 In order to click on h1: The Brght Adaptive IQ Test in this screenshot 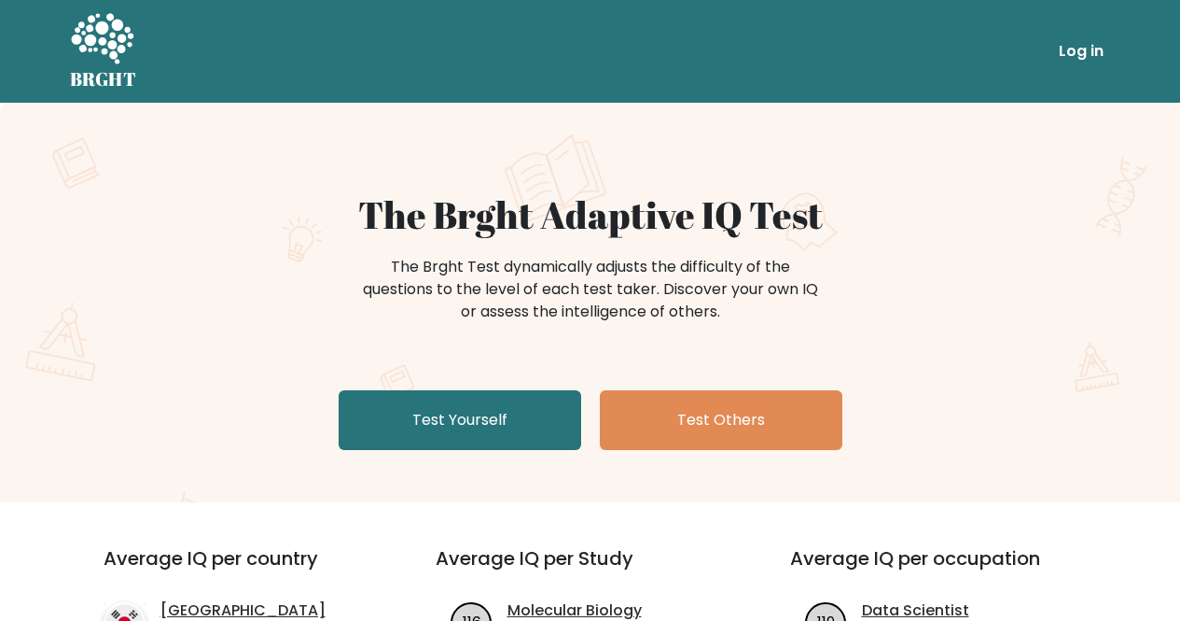, I will do `click(591, 215)`.